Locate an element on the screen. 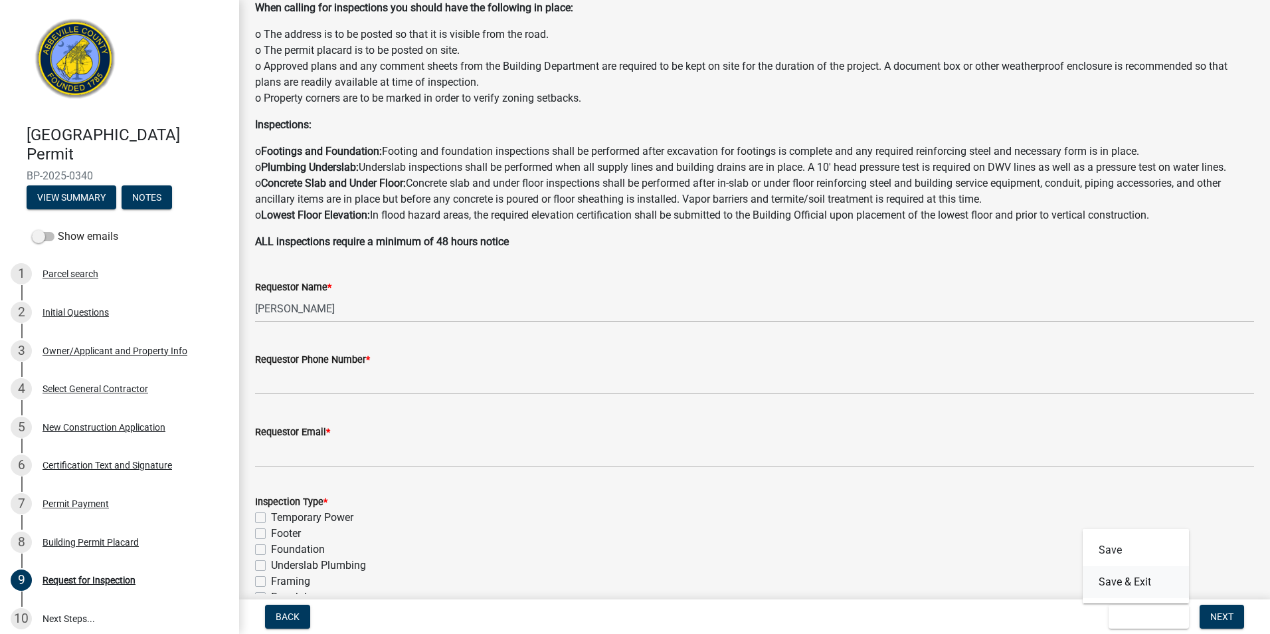 This screenshot has width=1270, height=634. label: Foundation is located at coordinates (298, 549).